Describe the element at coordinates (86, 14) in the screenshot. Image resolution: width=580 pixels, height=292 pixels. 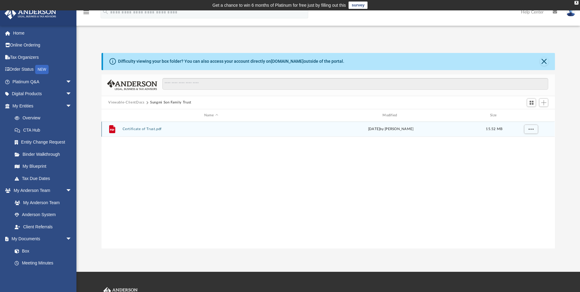
I see `a: menu` at that location.